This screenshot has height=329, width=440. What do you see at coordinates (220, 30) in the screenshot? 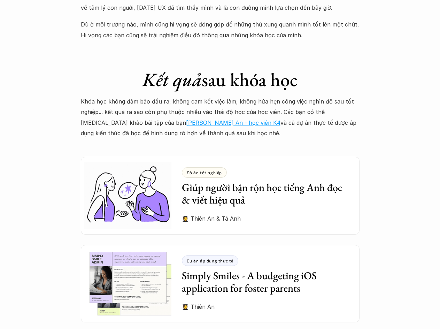
I see `p: Dù ở môi trường nào, mình cũng hi vọng sẽ đóng góp để những thứ xung quanh mình tốt lên một chút....` at bounding box center [220, 30].